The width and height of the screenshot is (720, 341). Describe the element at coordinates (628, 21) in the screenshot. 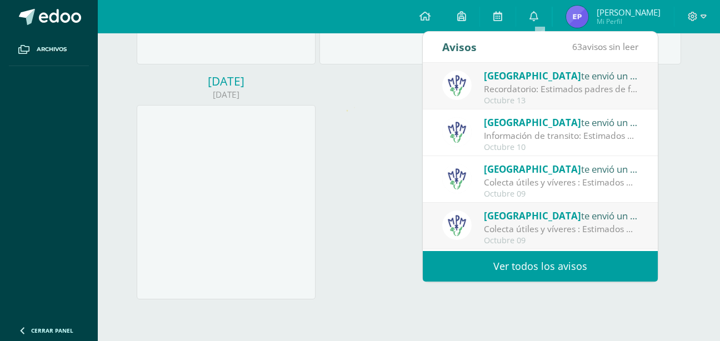

I see `span: Mi Perfil` at that location.